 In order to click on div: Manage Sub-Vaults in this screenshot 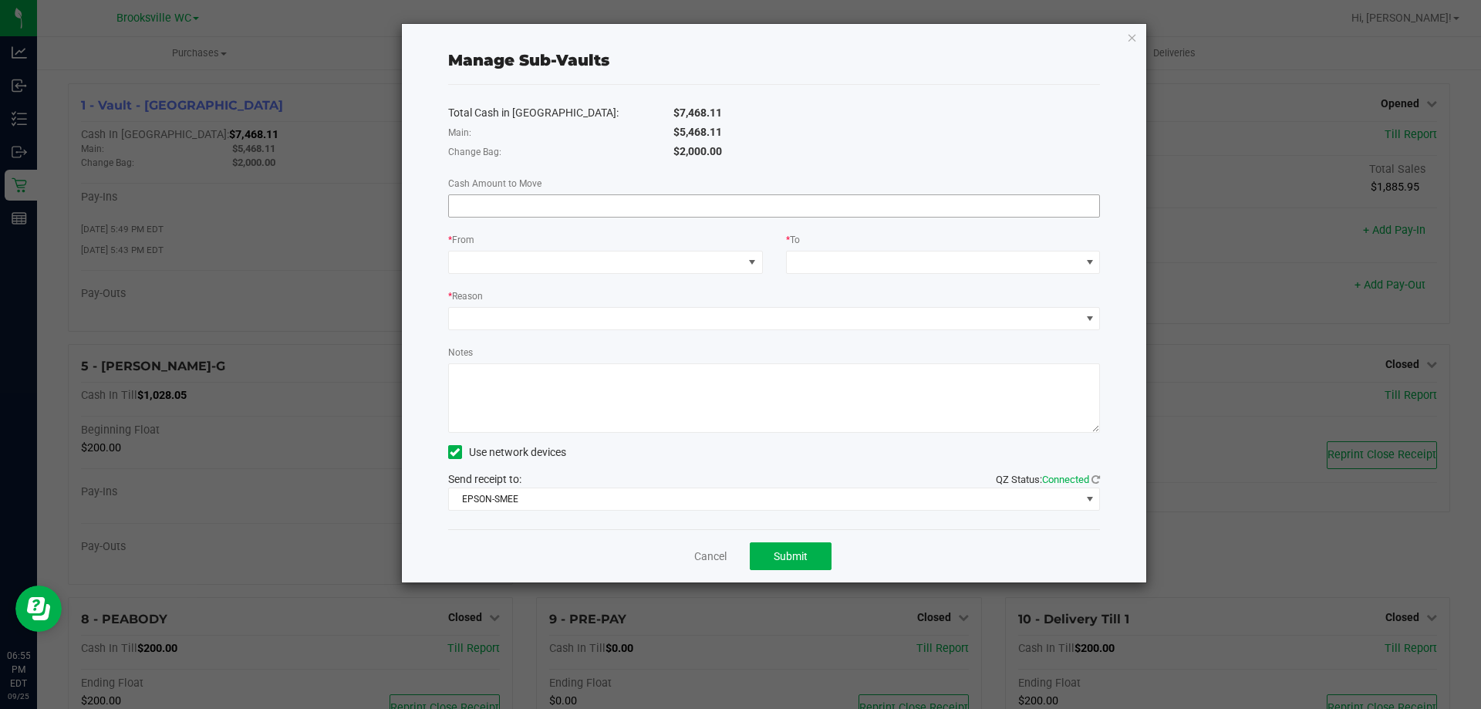, I will do `click(528, 60)`.